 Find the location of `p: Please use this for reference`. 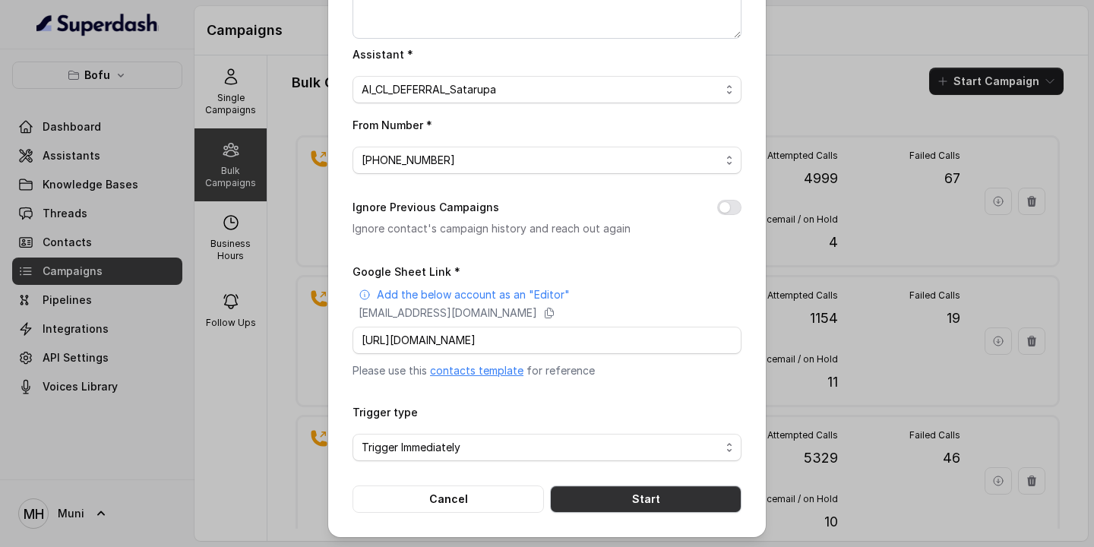

p: Please use this for reference is located at coordinates (547, 371).